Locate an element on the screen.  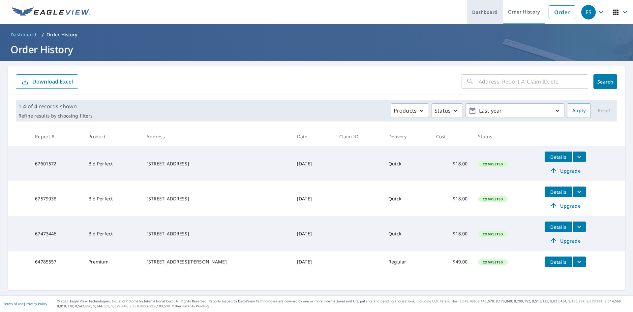
button: filesDropdownBtn-67601572 is located at coordinates (579, 157).